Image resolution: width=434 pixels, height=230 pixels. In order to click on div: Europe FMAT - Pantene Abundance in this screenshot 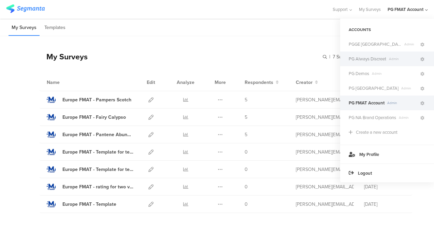, I will do `click(98, 134)`.